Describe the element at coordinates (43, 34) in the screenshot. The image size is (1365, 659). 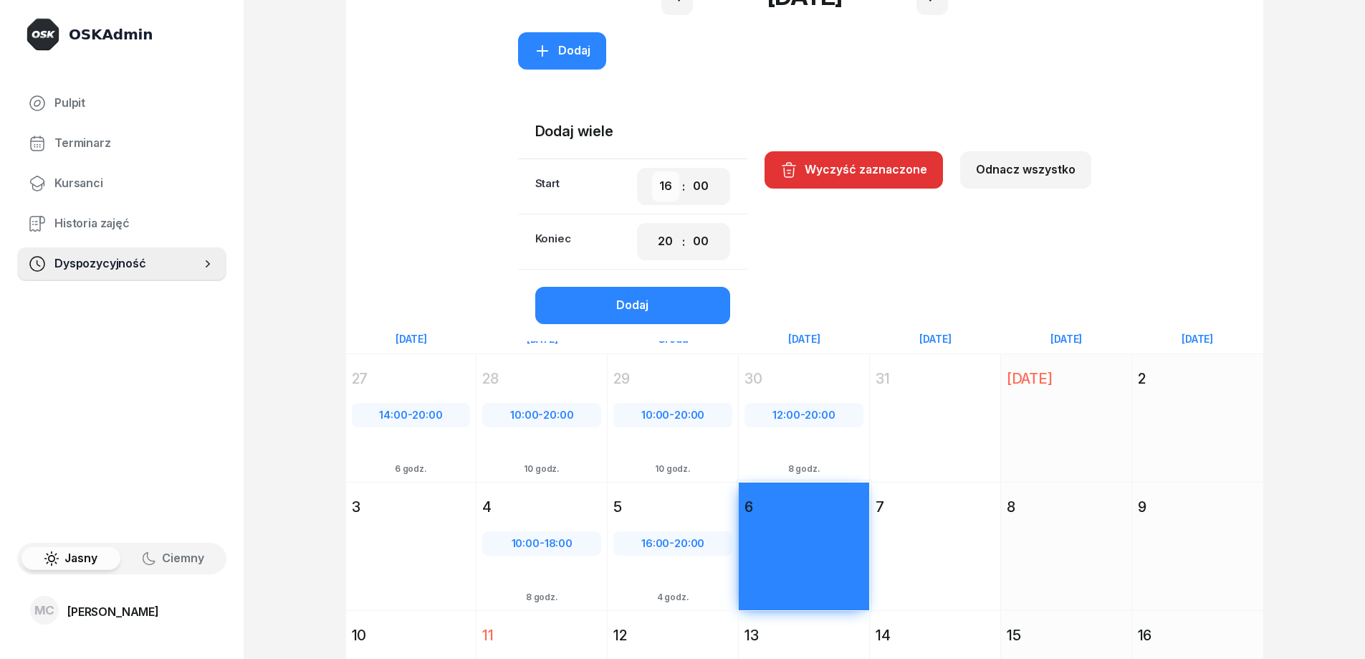
I see `img: logo-dark@2x.png` at that location.